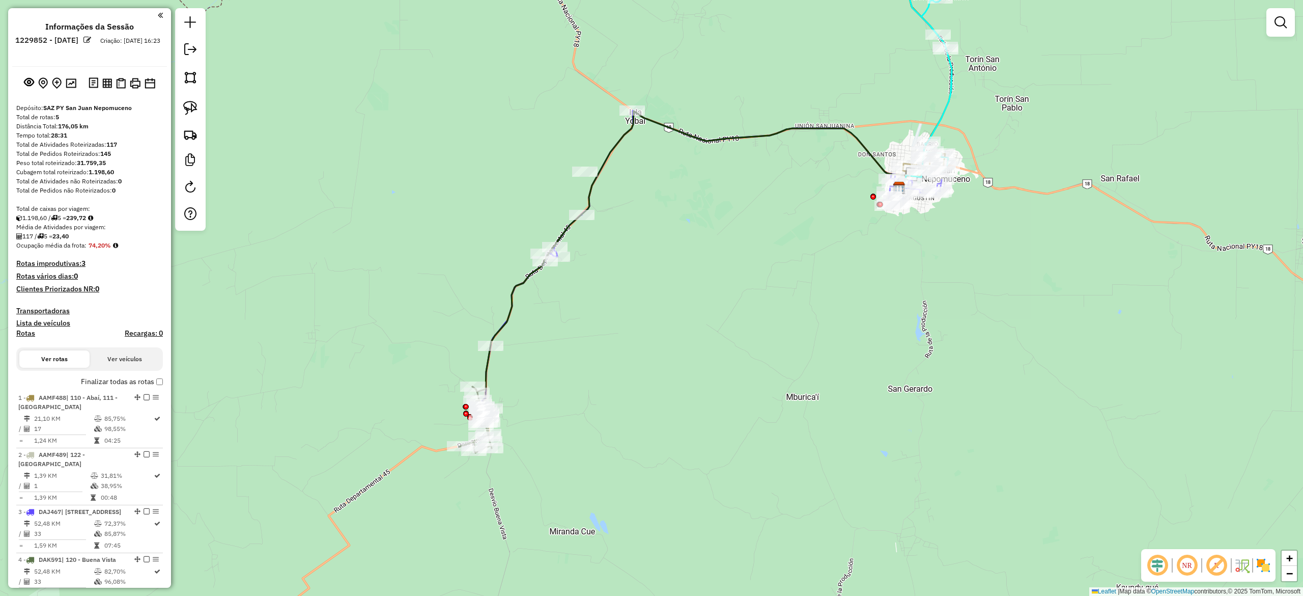  I want to click on img: Exibir/Ocultar setores, so click(1264, 565).